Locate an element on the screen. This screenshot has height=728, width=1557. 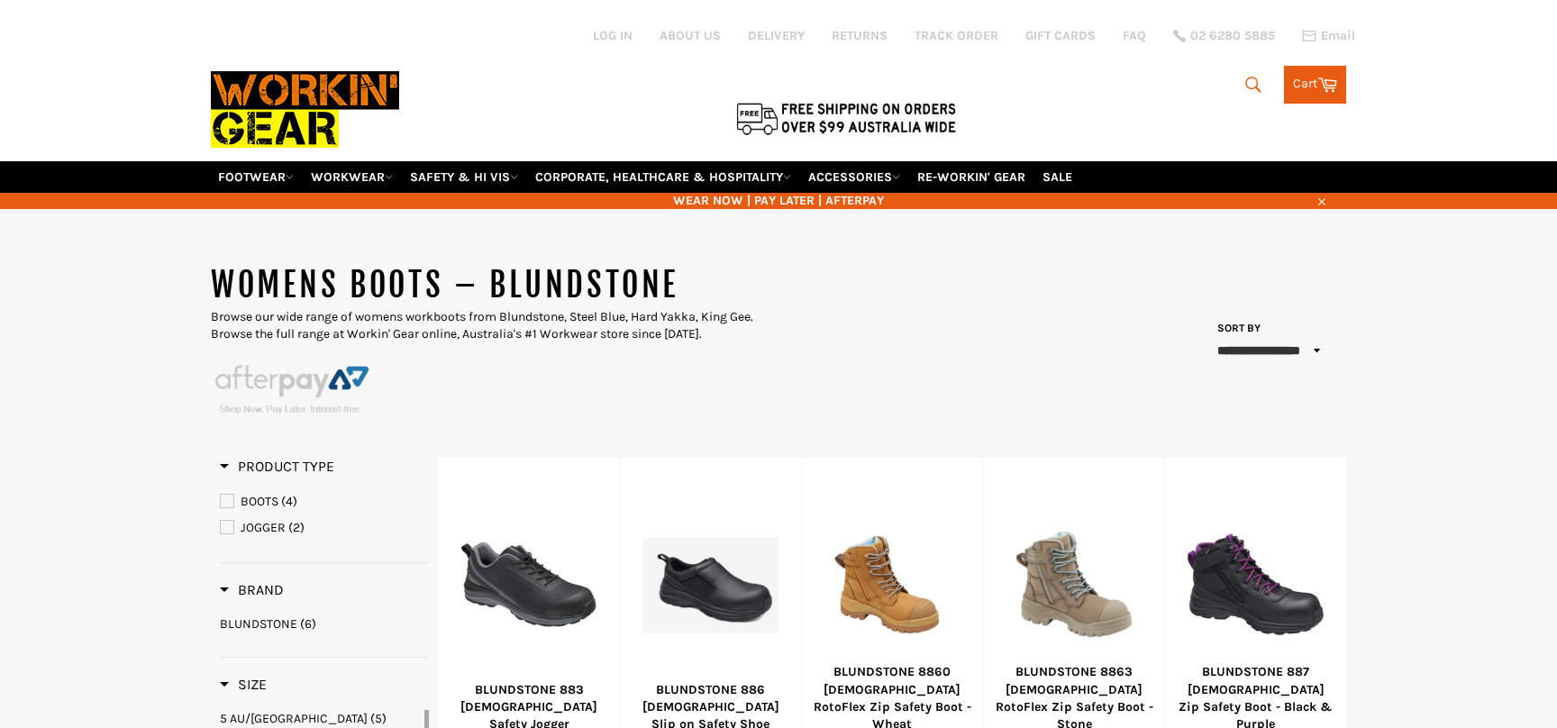
a: TRACK ORDER is located at coordinates (956, 35).